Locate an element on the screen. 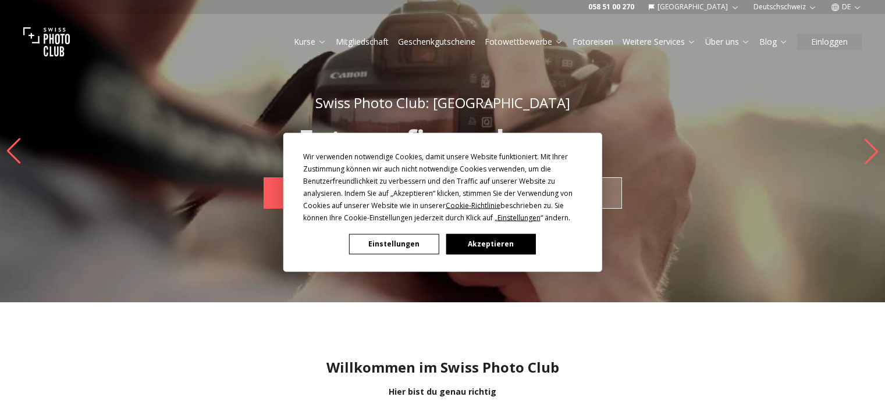 This screenshot has width=885, height=404. div: Wir verwenden notwendige Cookies, damit unsere Website funktioniert. Mit Ihrer Zustimmung können ... is located at coordinates (443, 187).